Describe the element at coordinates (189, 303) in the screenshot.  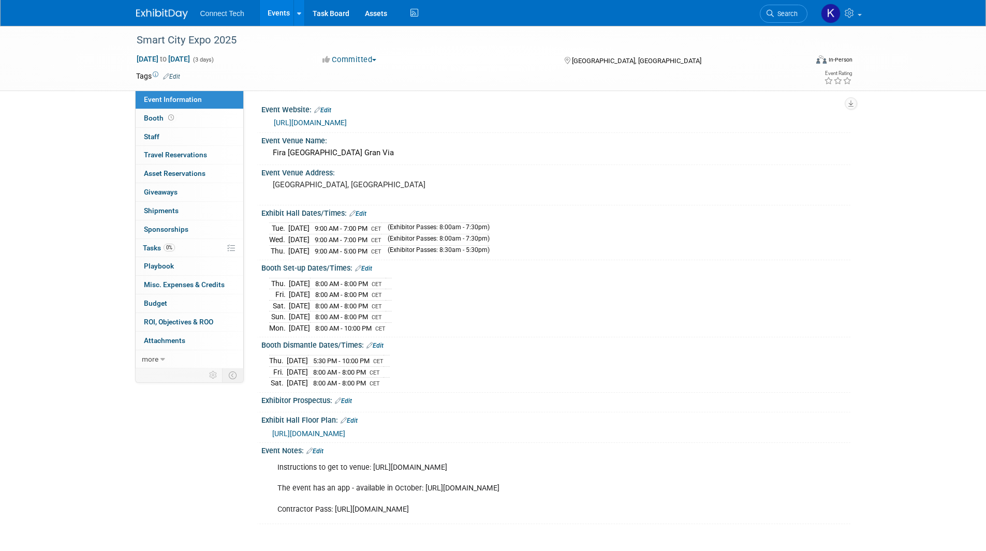
I see `a: Budget` at that location.